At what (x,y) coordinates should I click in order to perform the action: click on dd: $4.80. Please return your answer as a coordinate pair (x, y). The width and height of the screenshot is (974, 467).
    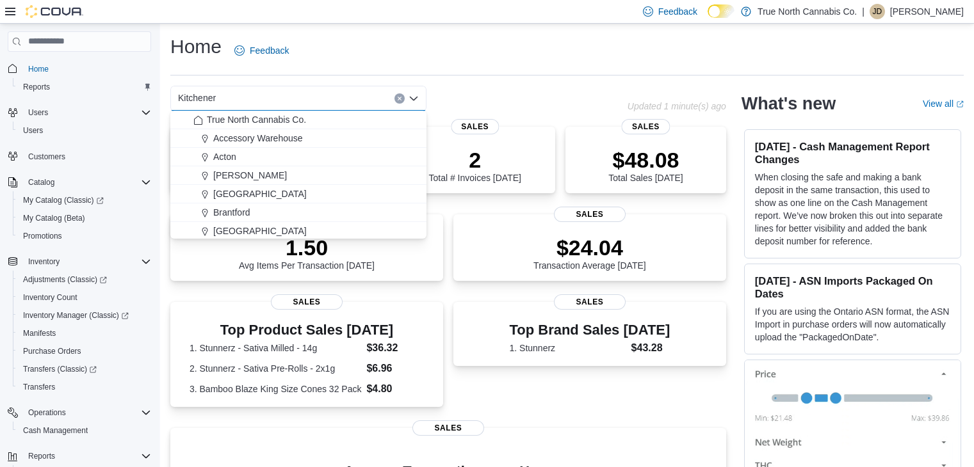
    Looking at the image, I should click on (395, 389).